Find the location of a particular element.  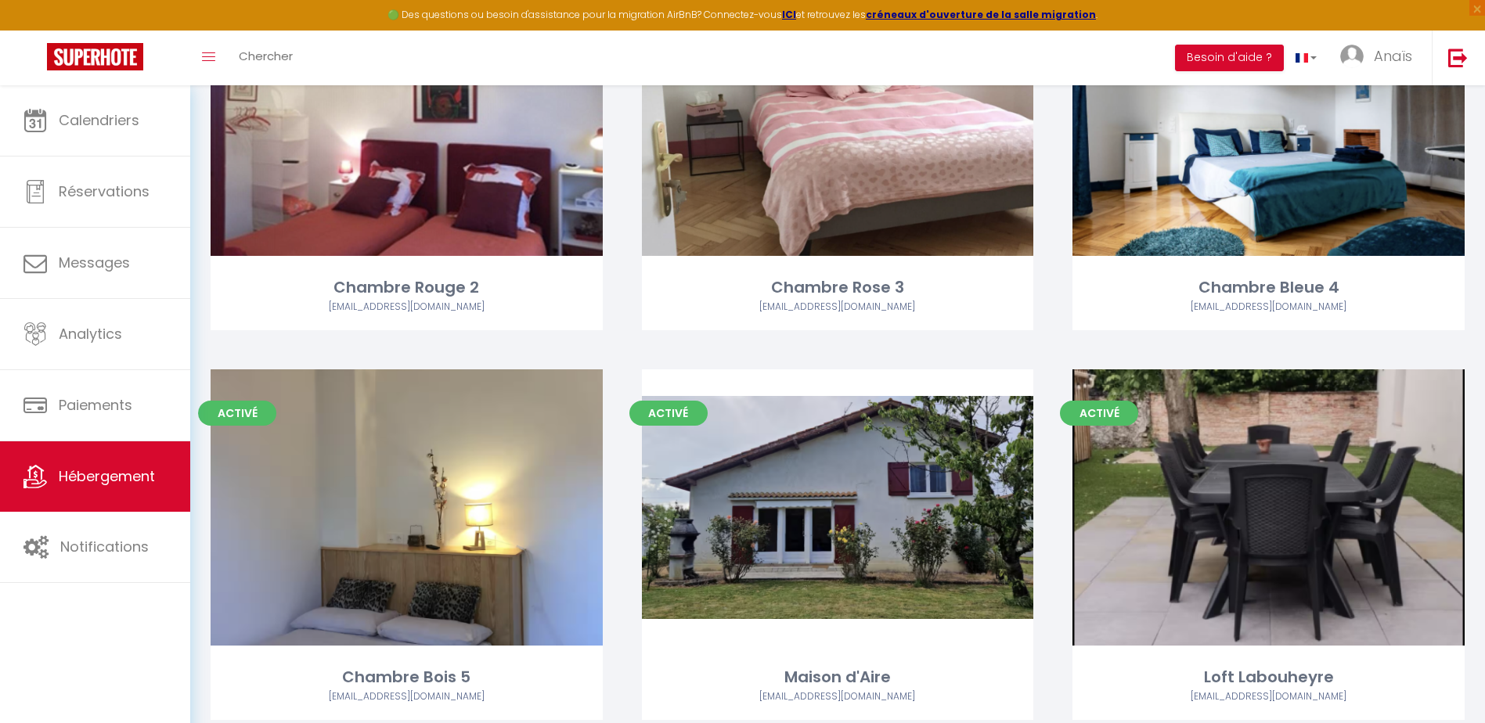

div: Chambre Rouge 2 is located at coordinates (406, 287).